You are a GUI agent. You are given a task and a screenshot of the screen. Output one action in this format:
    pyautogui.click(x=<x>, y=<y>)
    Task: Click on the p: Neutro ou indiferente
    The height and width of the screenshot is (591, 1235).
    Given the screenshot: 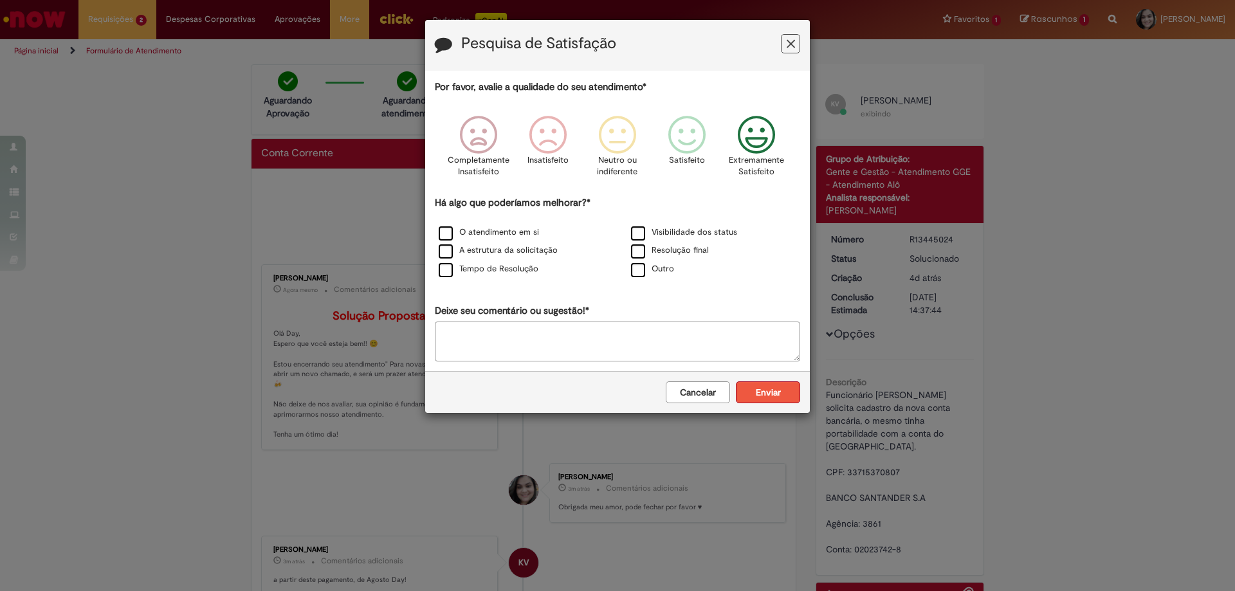 What is the action you would take?
    pyautogui.click(x=617, y=166)
    